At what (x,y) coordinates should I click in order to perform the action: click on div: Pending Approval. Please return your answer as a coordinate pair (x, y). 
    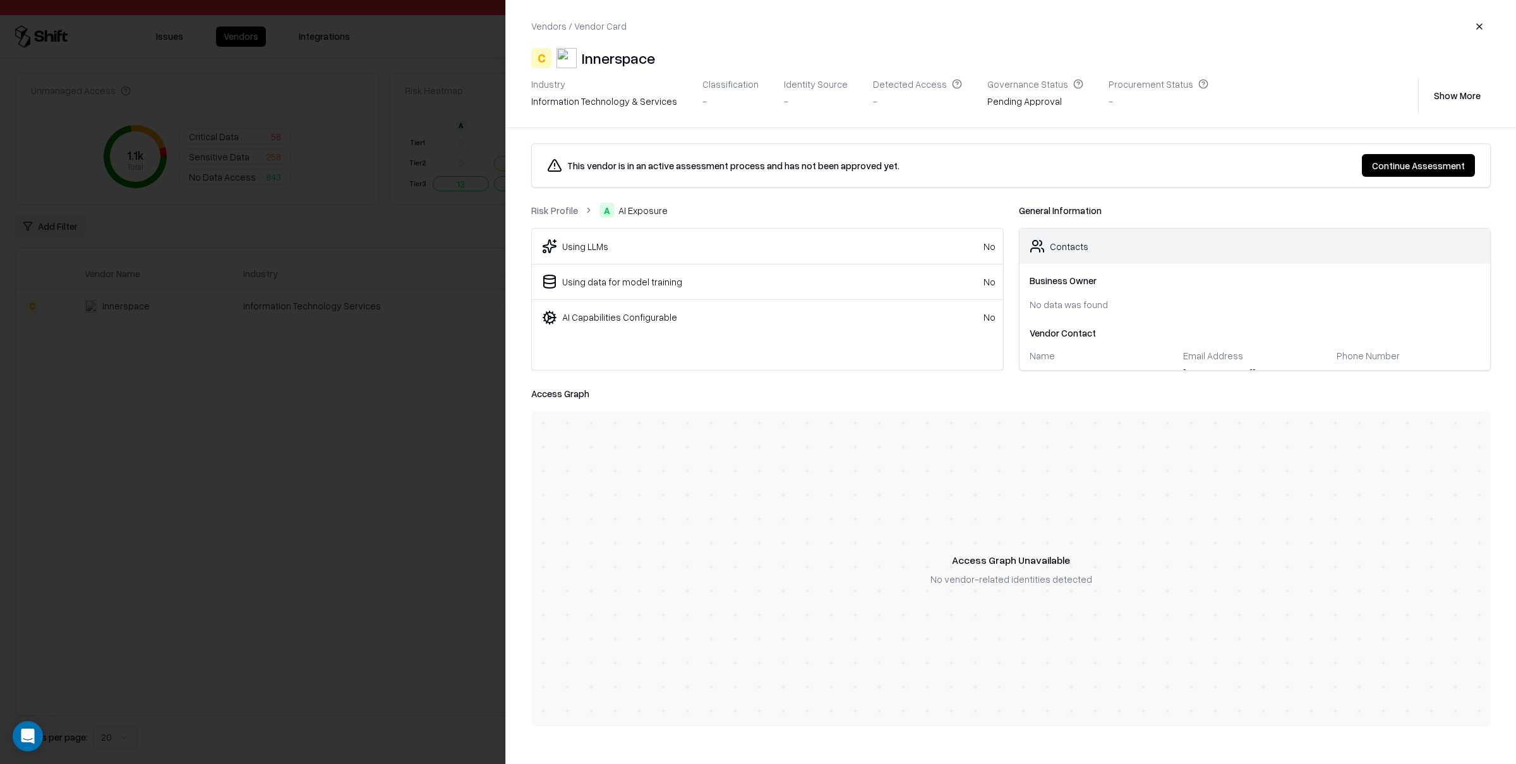
    Looking at the image, I should click on (1035, 104).